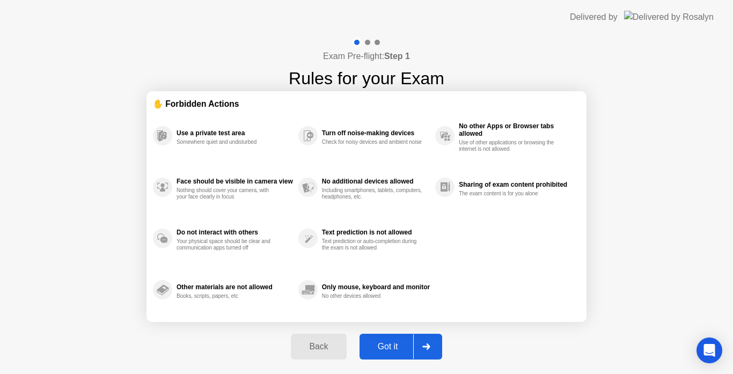  I want to click on div: Turn off noise-making devices, so click(375, 133).